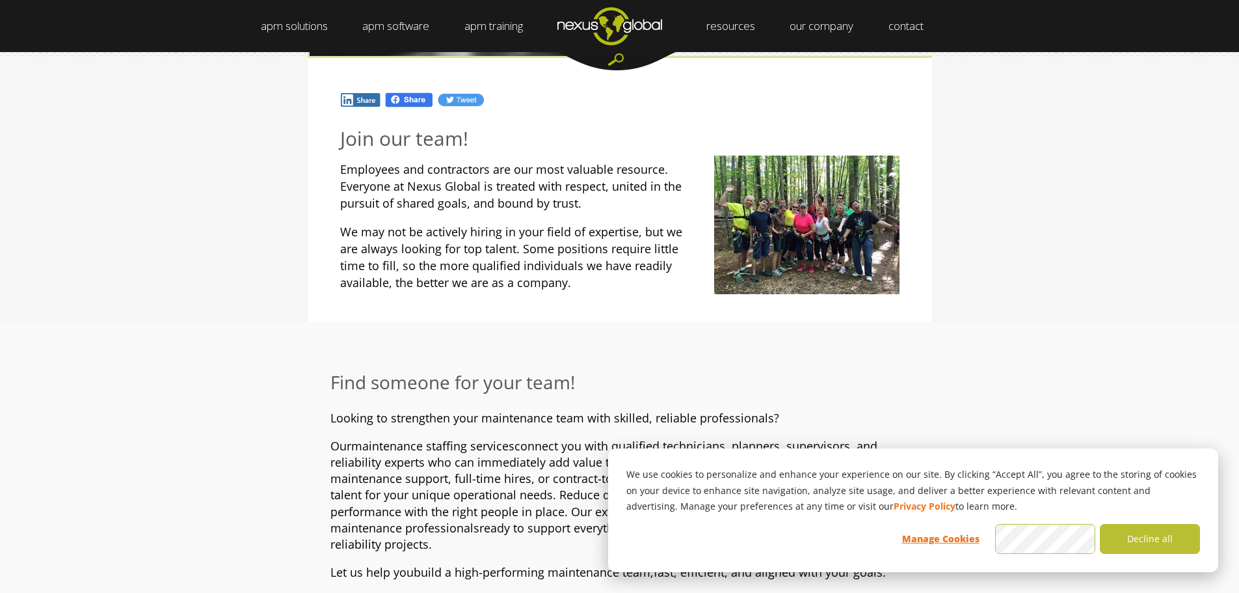 The height and width of the screenshot is (593, 1239). What do you see at coordinates (807, 224) in the screenshot?
I see `img: zip_line` at bounding box center [807, 224].